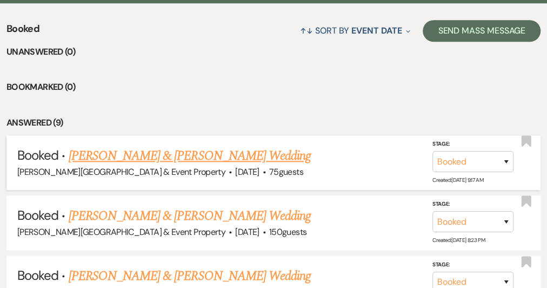 Image resolution: width=547 pixels, height=288 pixels. I want to click on li: Unanswered (0), so click(274, 52).